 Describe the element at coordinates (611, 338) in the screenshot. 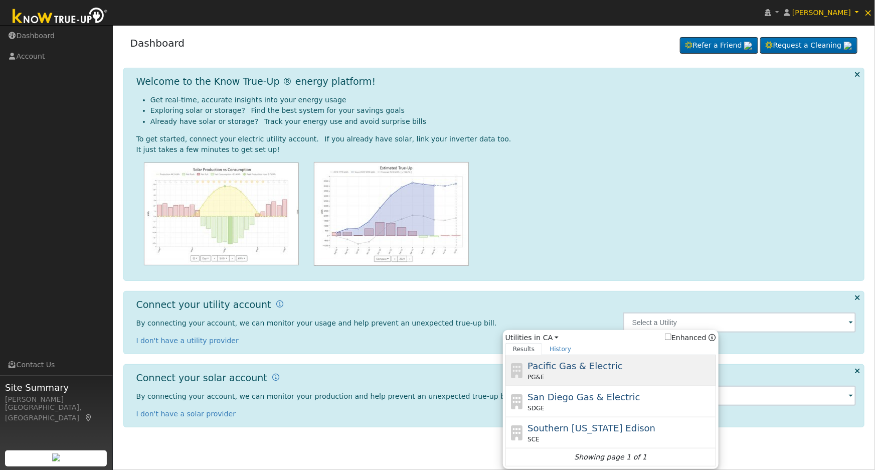

I see `span: Utilities in` at that location.